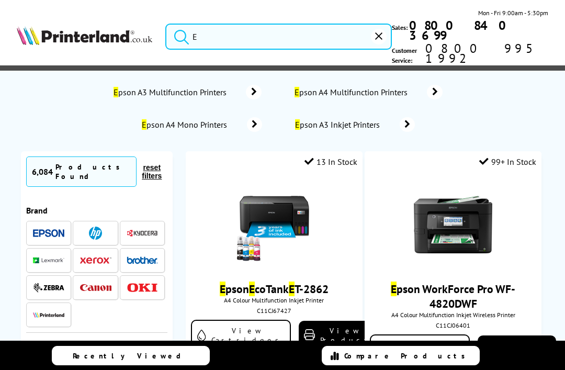 This screenshot has width=565, height=370. What do you see at coordinates (274, 224) in the screenshot?
I see `img: epson-et-2862-ink-included-small.jpg` at bounding box center [274, 224].